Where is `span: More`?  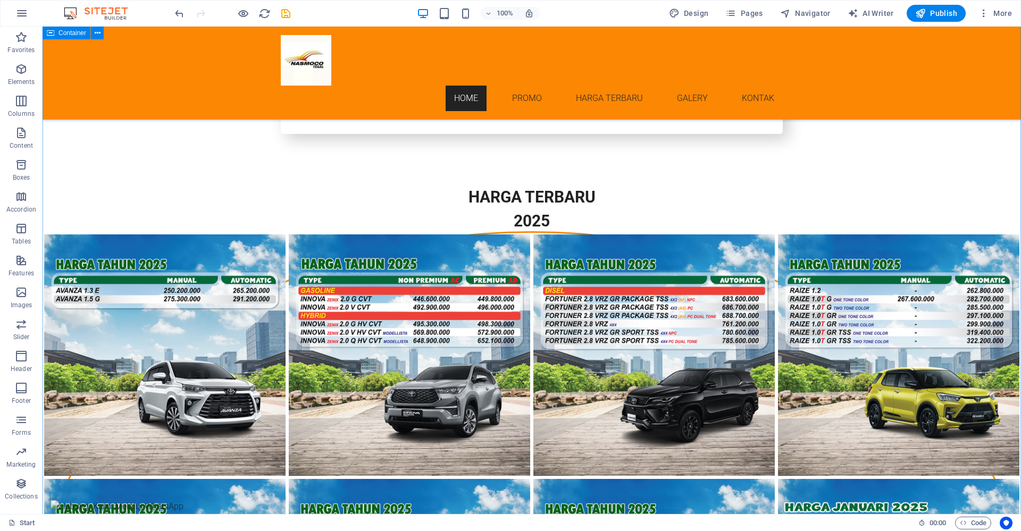
span: More is located at coordinates (995, 13).